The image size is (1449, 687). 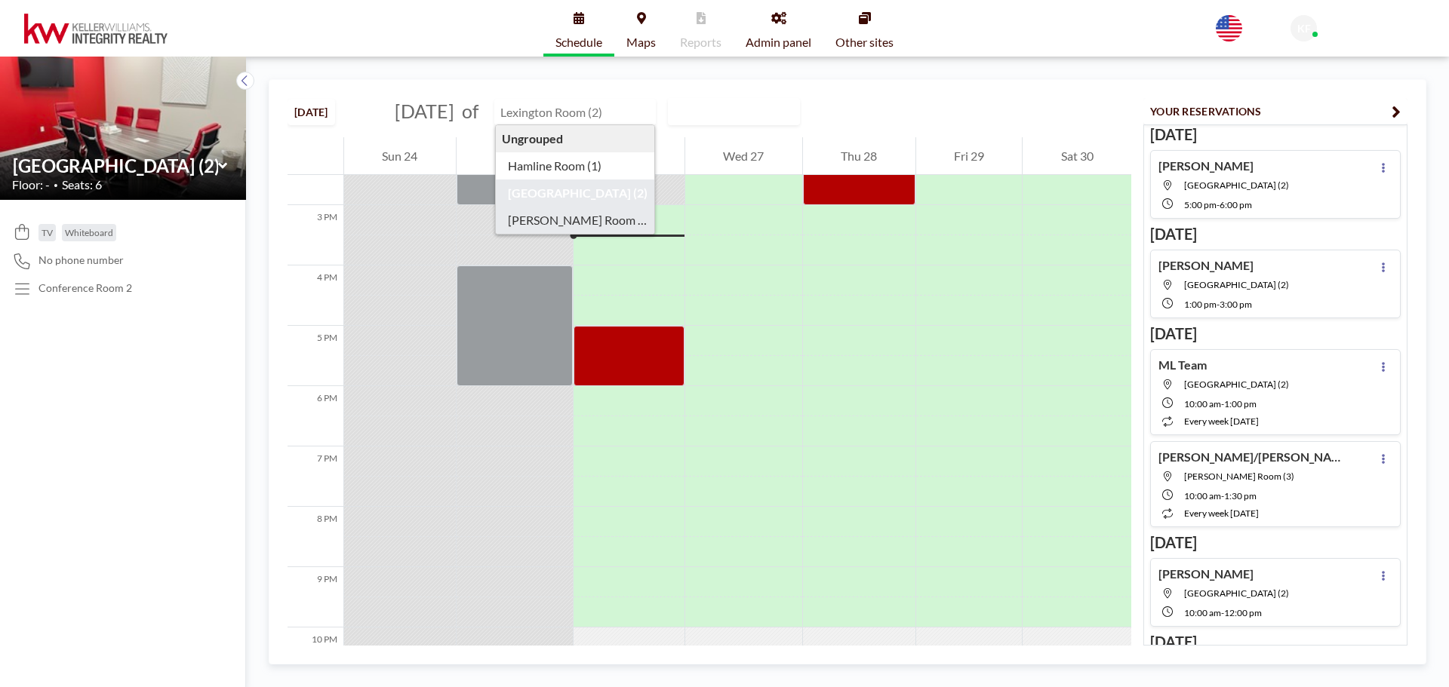 What do you see at coordinates (700, 42) in the screenshot?
I see `span: Reports` at bounding box center [700, 42].